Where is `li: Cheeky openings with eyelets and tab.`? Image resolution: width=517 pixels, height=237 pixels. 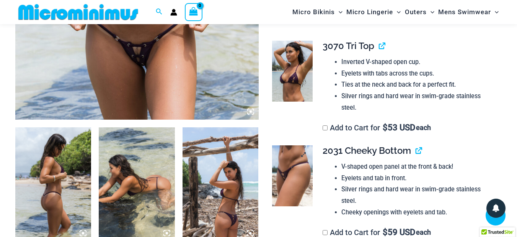
li: Cheeky openings with eyelets and tab. is located at coordinates (418, 212).